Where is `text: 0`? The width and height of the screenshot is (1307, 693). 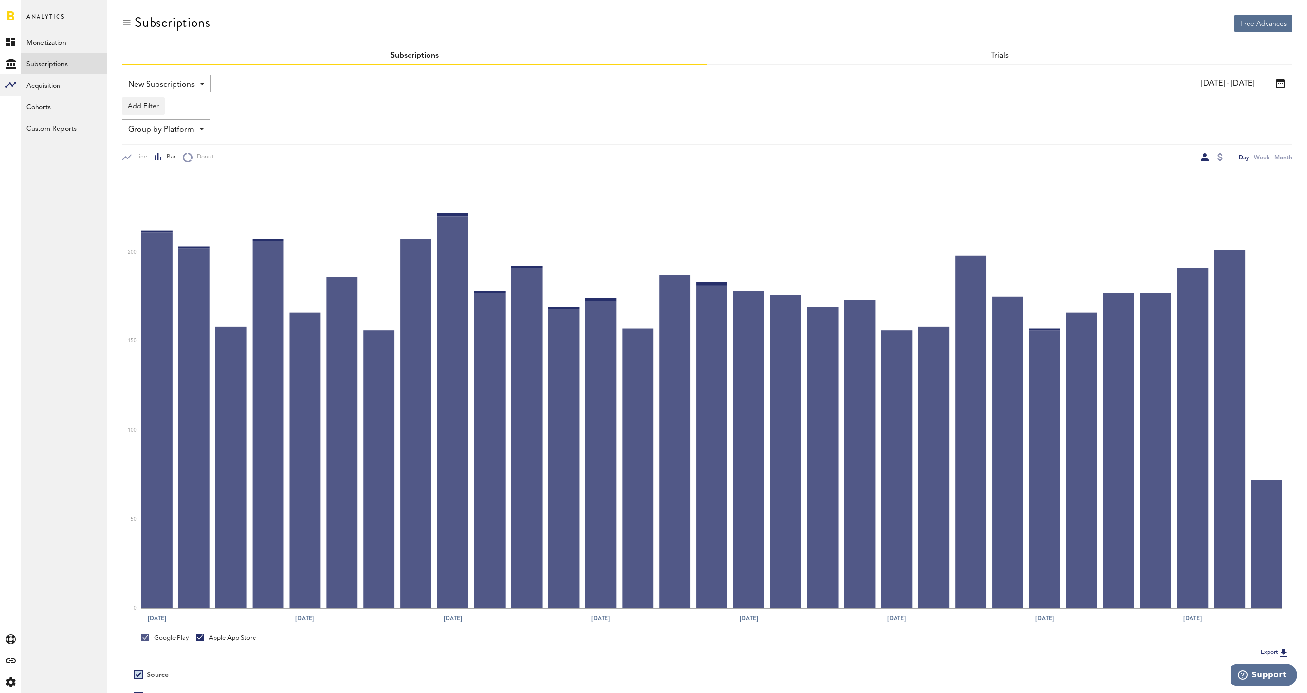 text: 0 is located at coordinates (135, 608).